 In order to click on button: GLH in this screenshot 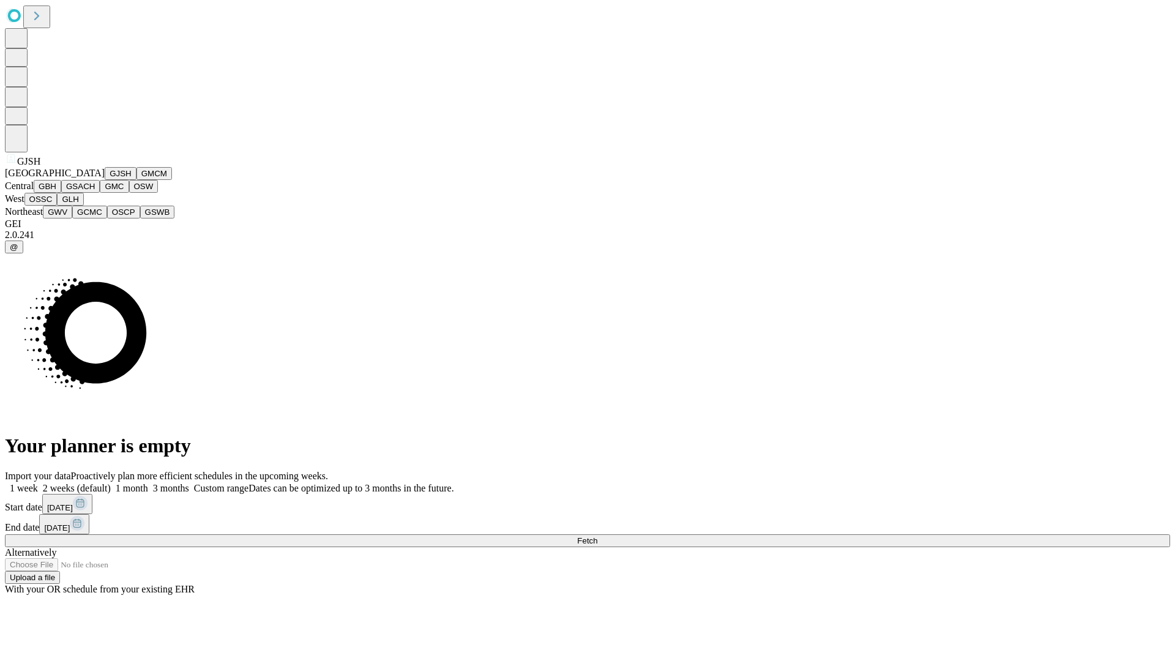, I will do `click(70, 199)`.